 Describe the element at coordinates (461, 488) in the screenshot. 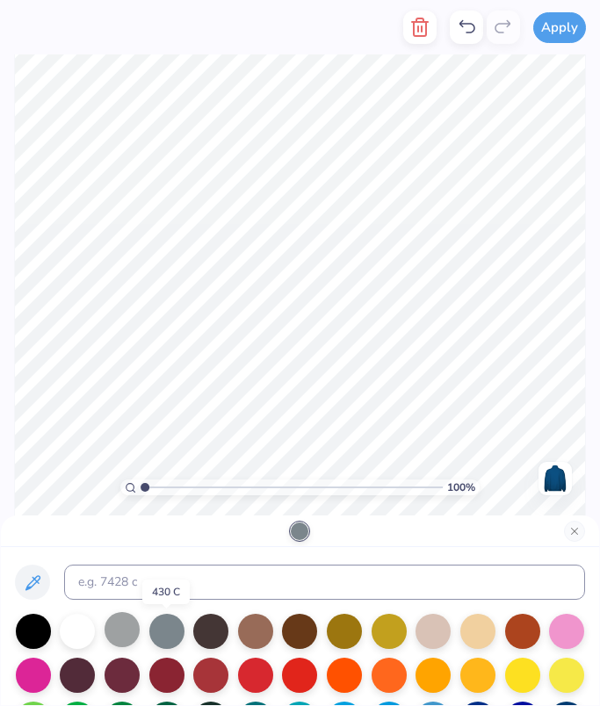

I see `span: 100 %` at that location.